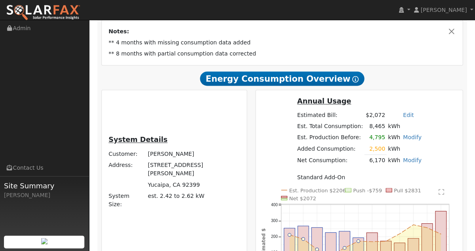 Image resolution: width=475 pixels, height=251 pixels. I want to click on td: System Size:, so click(127, 199).